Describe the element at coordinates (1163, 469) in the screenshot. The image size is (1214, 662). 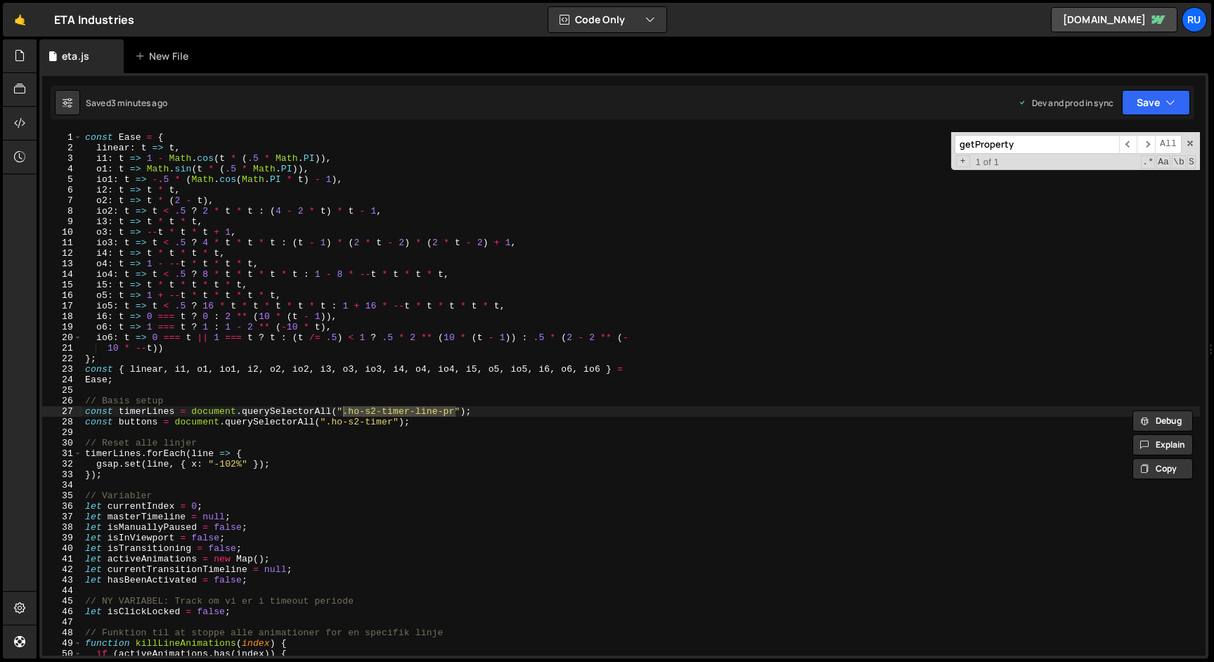
I see `button: Copy` at that location.